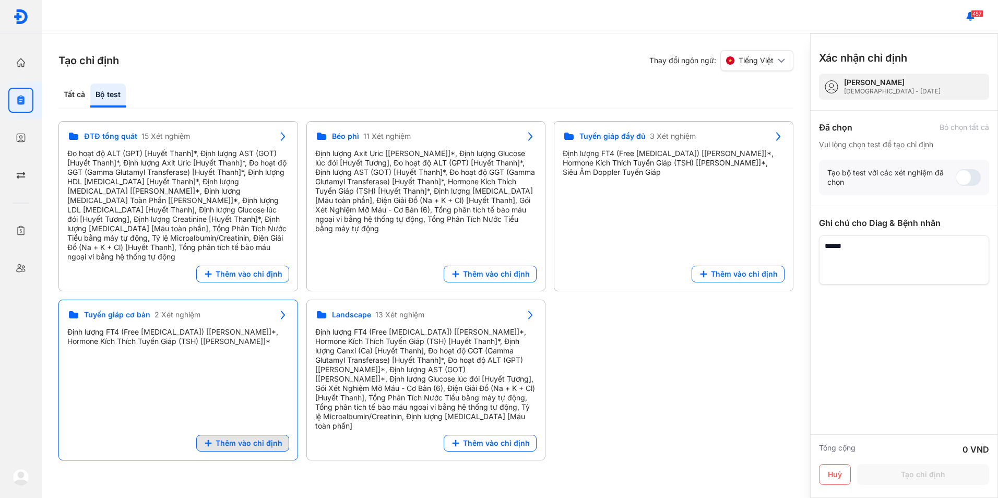  I want to click on span: ĐTĐ tổng quát, so click(111, 136).